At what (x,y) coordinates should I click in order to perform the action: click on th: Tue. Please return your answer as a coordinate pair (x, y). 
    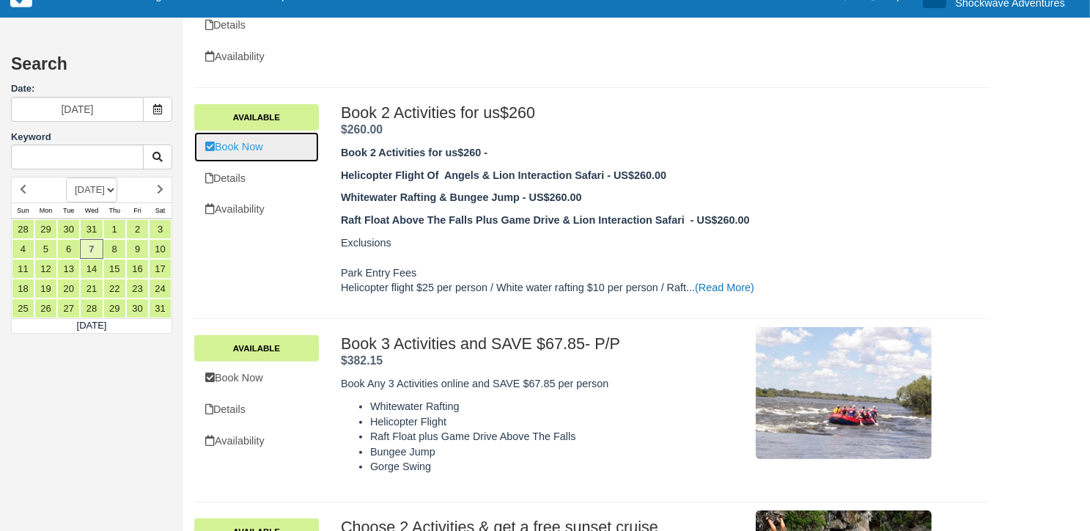
    Looking at the image, I should click on (68, 210).